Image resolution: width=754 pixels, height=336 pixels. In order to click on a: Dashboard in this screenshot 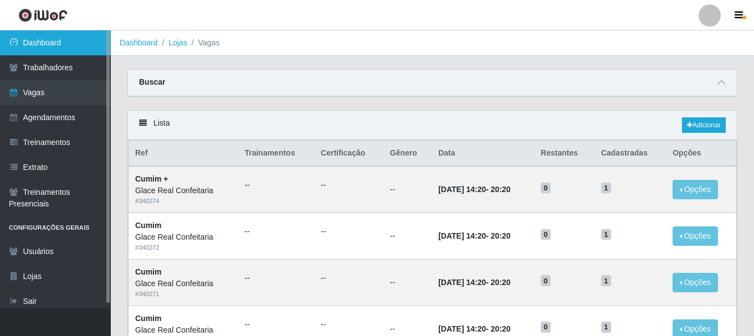, I will do `click(138, 43)`.